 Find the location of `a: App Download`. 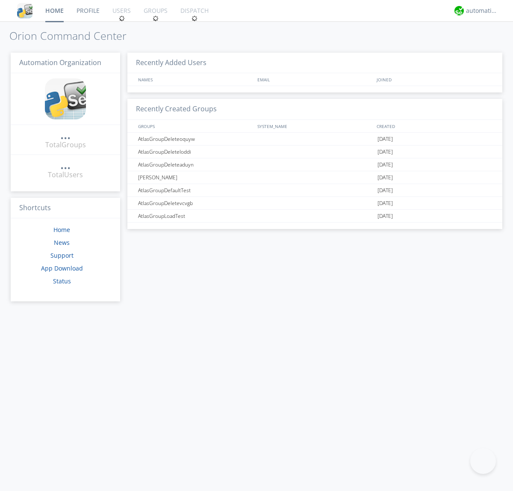

a: App Download is located at coordinates (62, 268).